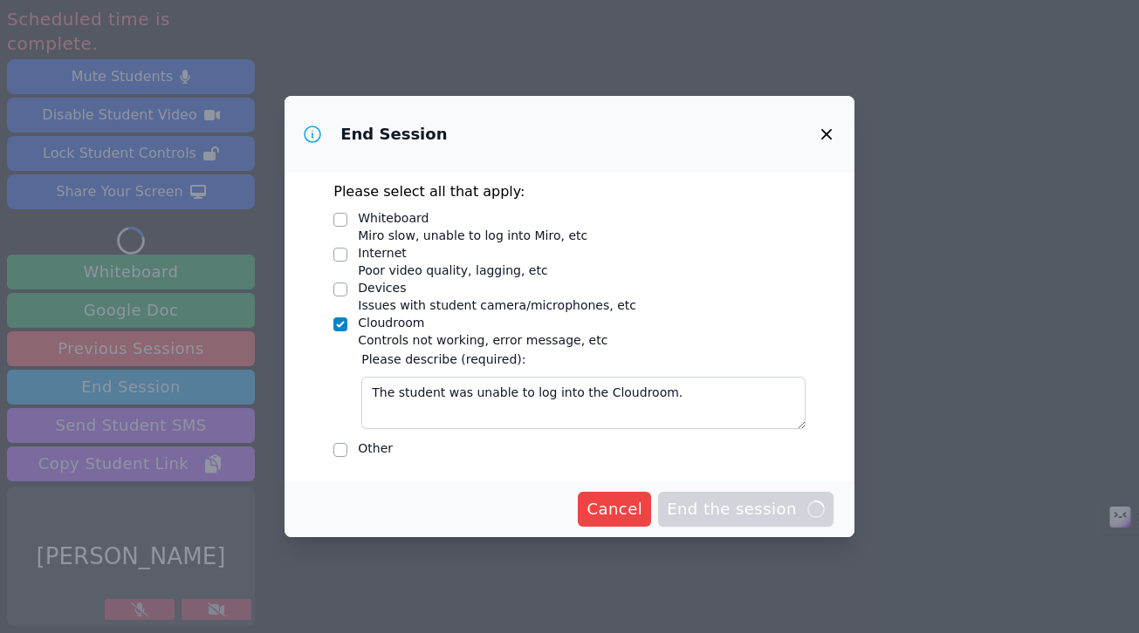 This screenshot has width=1139, height=633. I want to click on label: Please describe (required):, so click(583, 359).